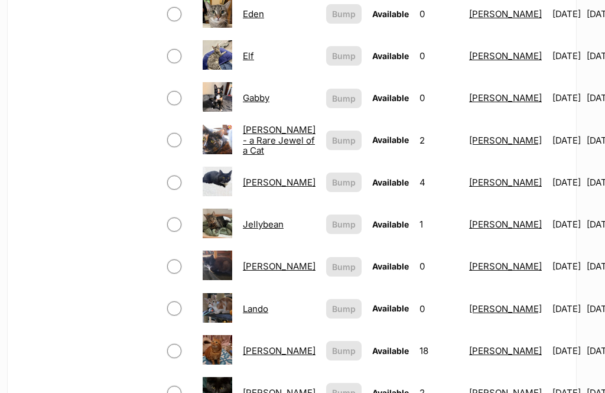 The image size is (605, 393). Describe the element at coordinates (263, 224) in the screenshot. I see `a: Jellybean` at that location.